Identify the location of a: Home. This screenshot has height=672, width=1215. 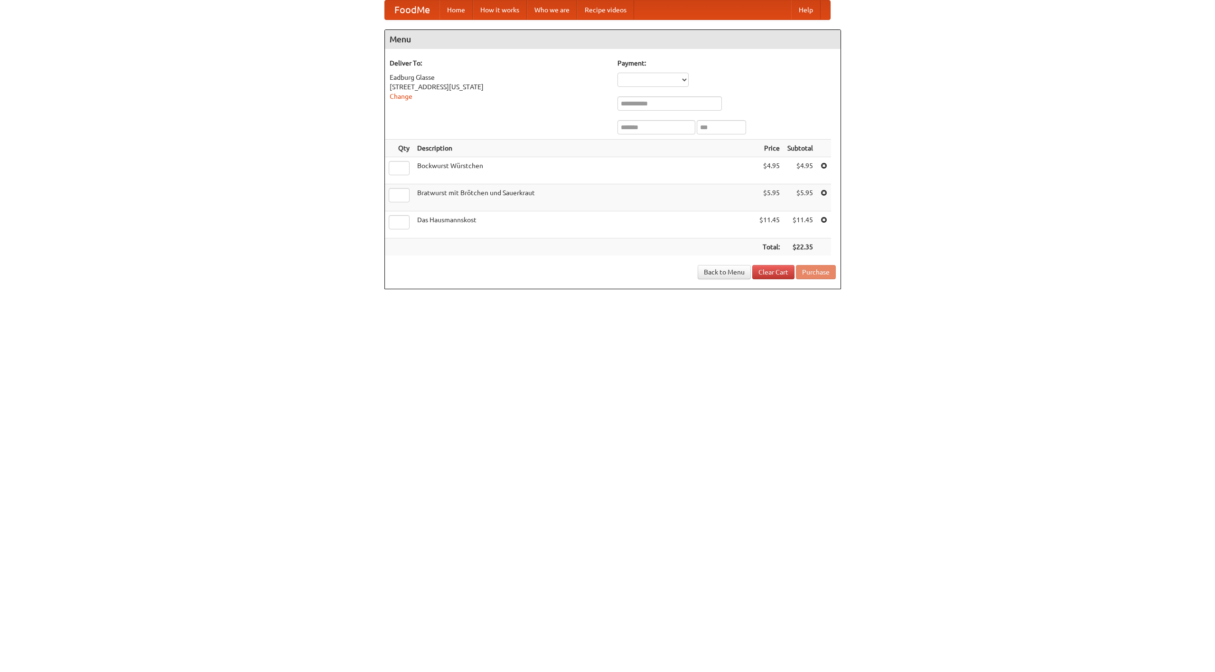
(456, 10).